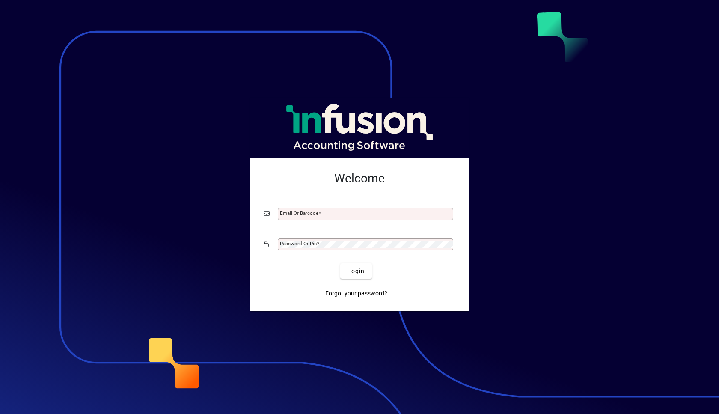  Describe the element at coordinates (298, 244) in the screenshot. I see `mat-label: Password or Pin` at that location.